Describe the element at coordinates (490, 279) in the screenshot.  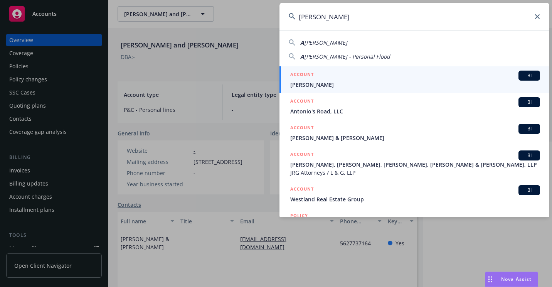
I see `div: Drag to move` at that location.